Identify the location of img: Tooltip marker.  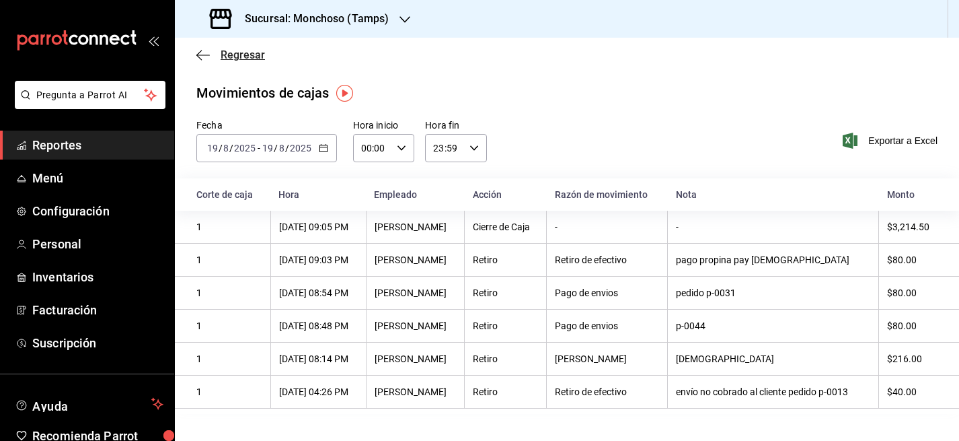
(344, 93).